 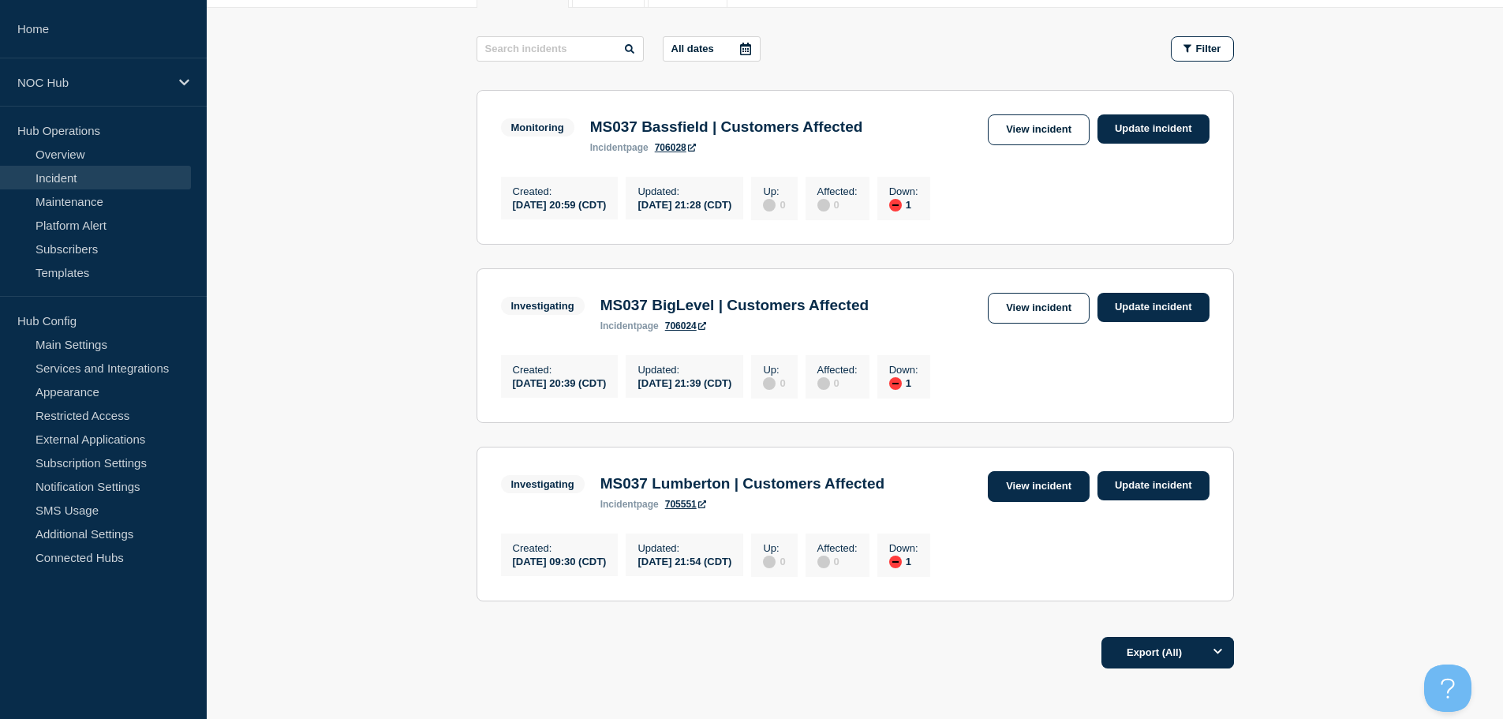 I want to click on span: Monitoring, so click(x=537, y=127).